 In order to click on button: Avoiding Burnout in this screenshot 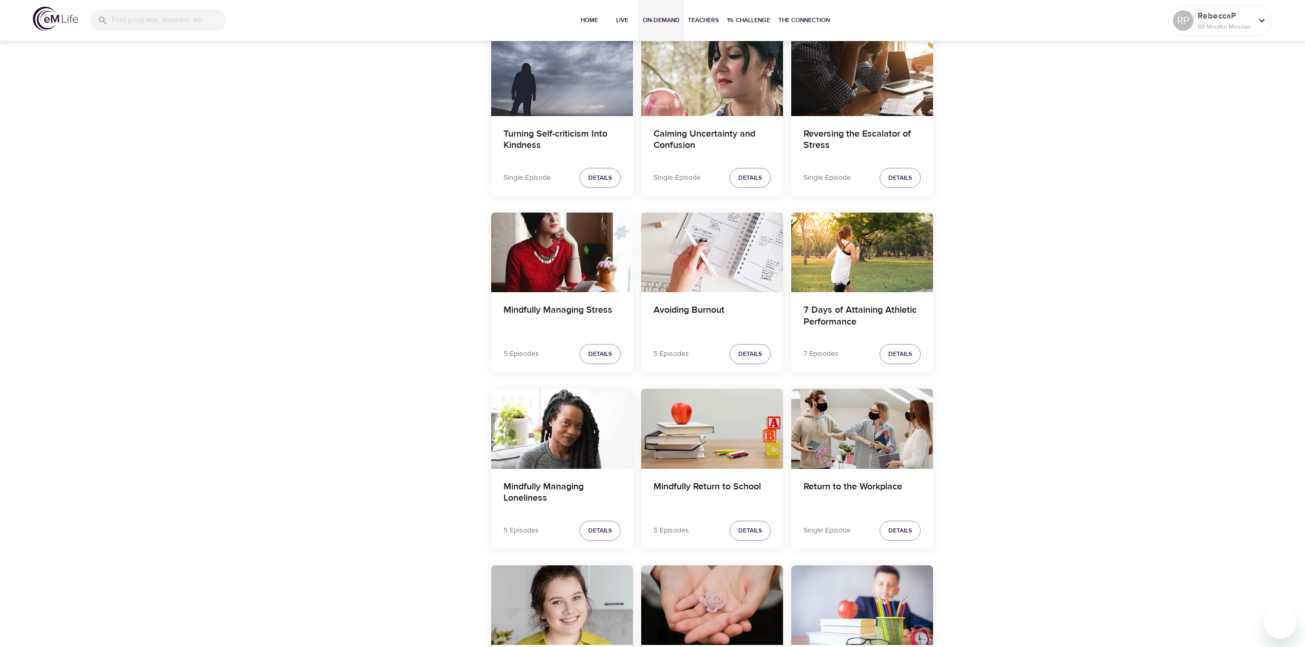, I will do `click(712, 252)`.